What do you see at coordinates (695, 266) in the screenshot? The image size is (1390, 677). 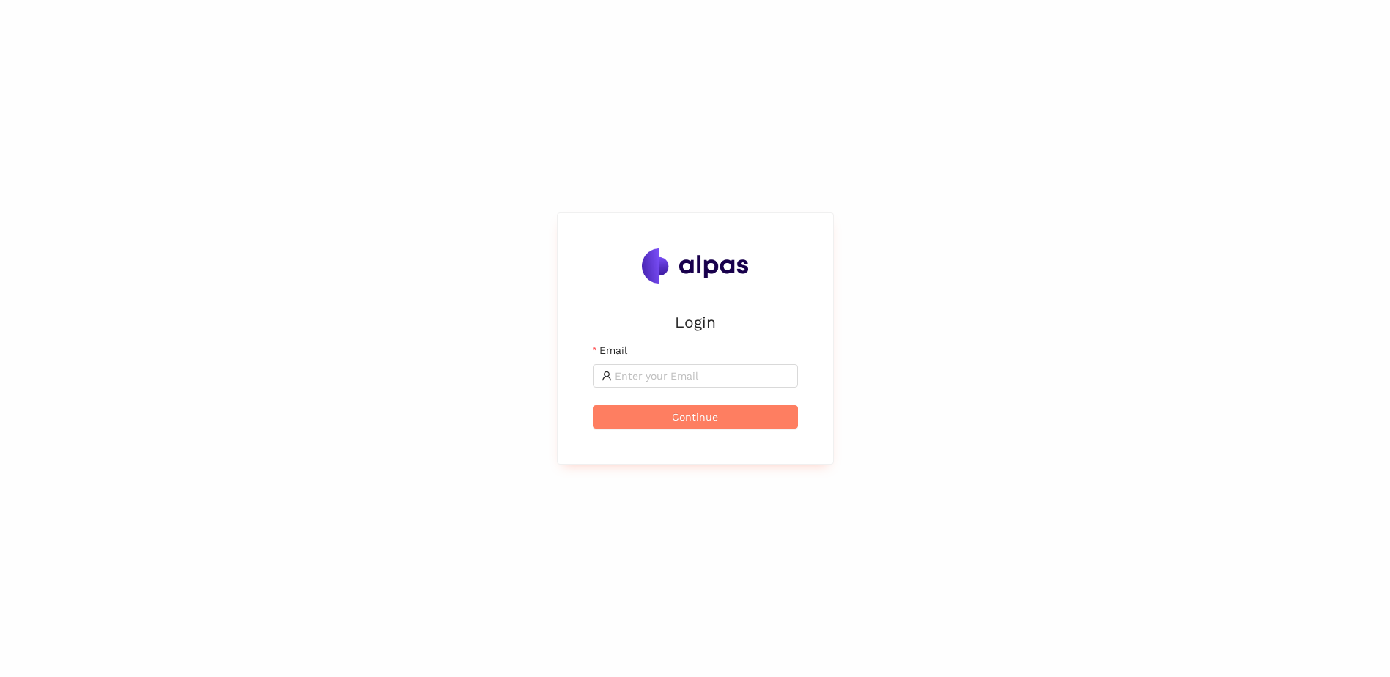 I see `img: Alpas.ai Logo` at bounding box center [695, 266].